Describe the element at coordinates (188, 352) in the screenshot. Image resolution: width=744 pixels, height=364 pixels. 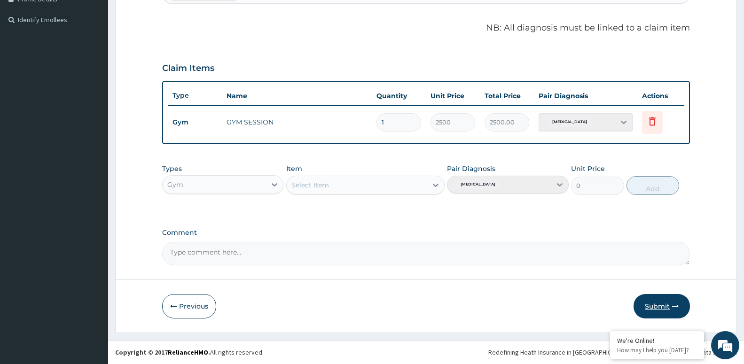
I see `a: RelianceHMO` at that location.